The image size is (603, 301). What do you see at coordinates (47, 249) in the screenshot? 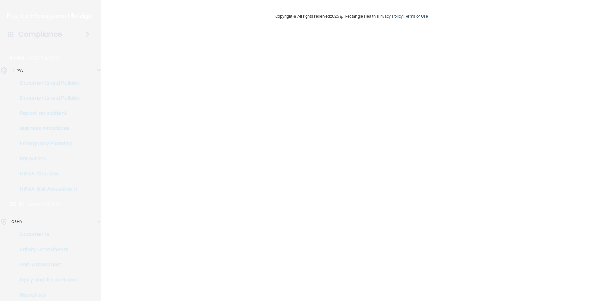
I see `p: Safety Data Sheets` at bounding box center [47, 249].